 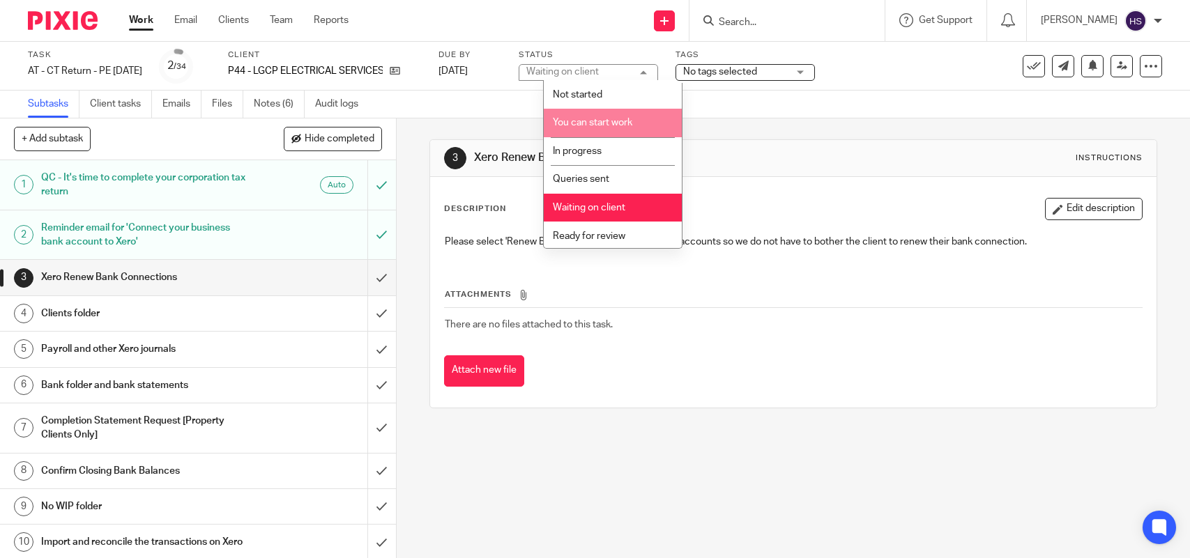 What do you see at coordinates (24, 542) in the screenshot?
I see `div: 10` at bounding box center [24, 542].